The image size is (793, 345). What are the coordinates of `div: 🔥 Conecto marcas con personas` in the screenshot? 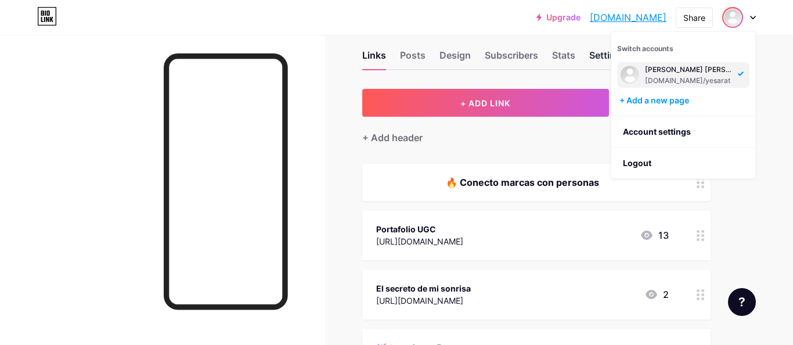 It's located at (522, 182).